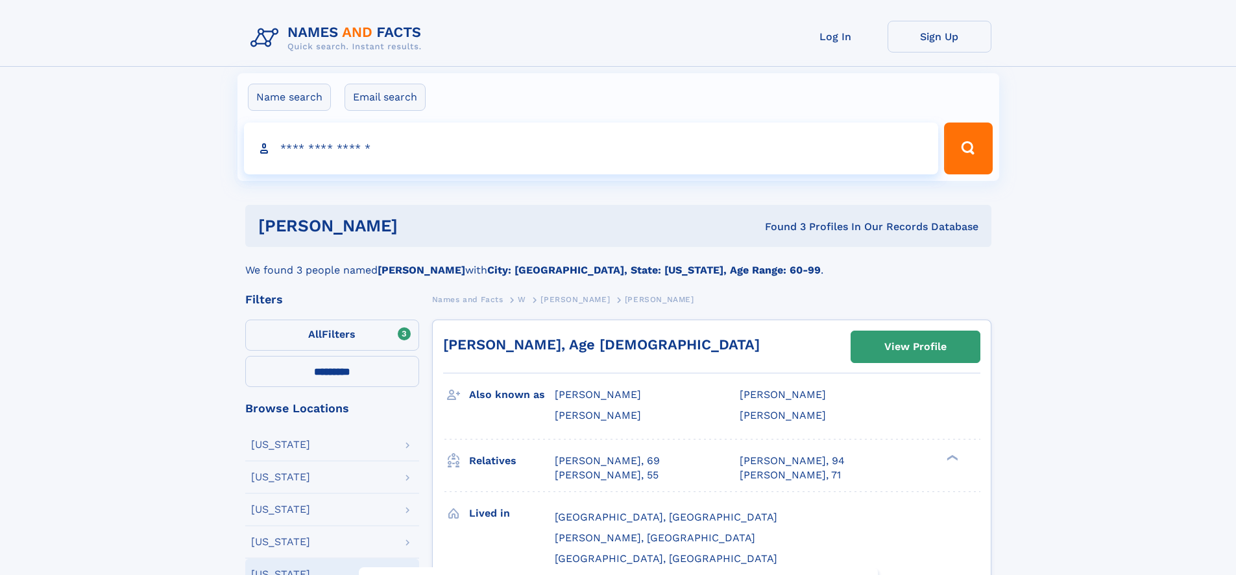  Describe the element at coordinates (512, 461) in the screenshot. I see `h3: Relatives` at that location.